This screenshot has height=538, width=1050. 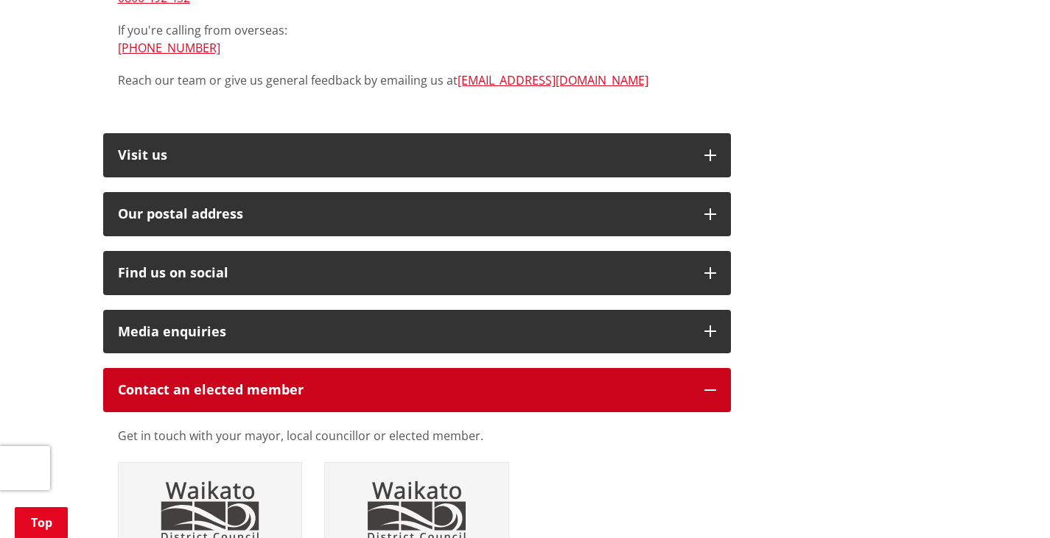 I want to click on button: Our postal address, so click(x=417, y=214).